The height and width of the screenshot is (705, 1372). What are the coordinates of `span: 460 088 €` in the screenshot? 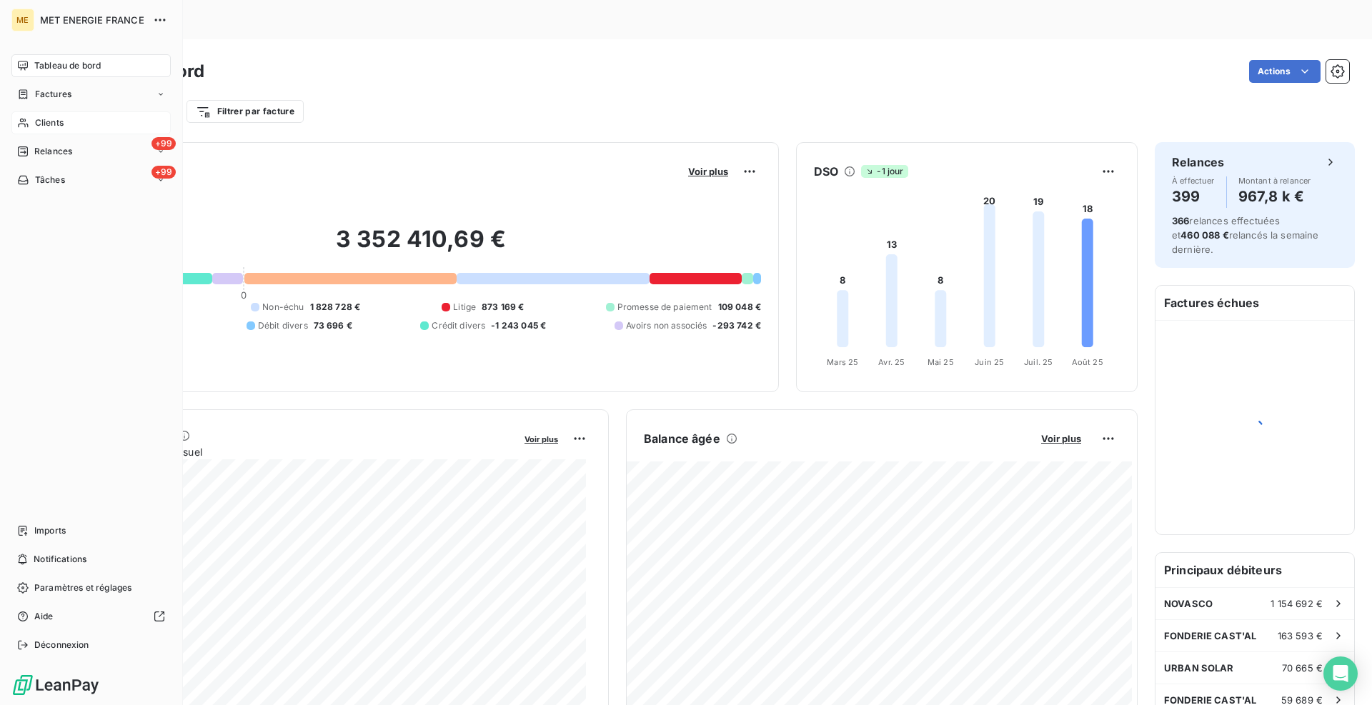 It's located at (1204, 235).